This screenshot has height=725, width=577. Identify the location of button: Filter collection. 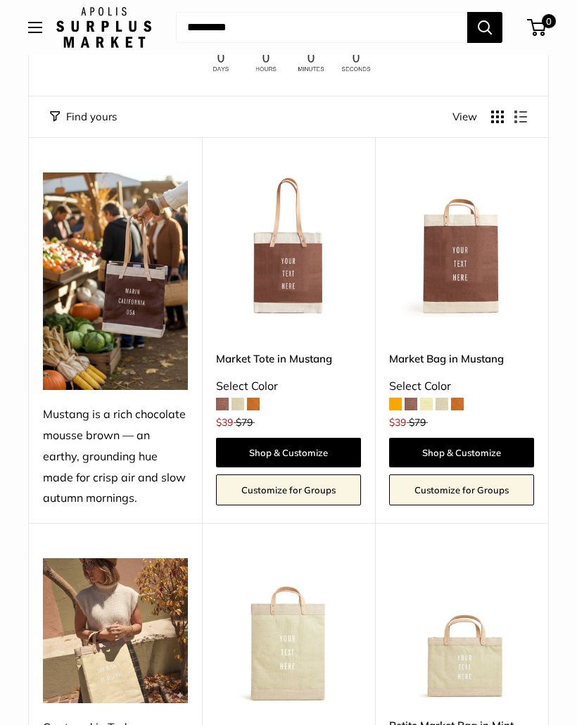
(83, 117).